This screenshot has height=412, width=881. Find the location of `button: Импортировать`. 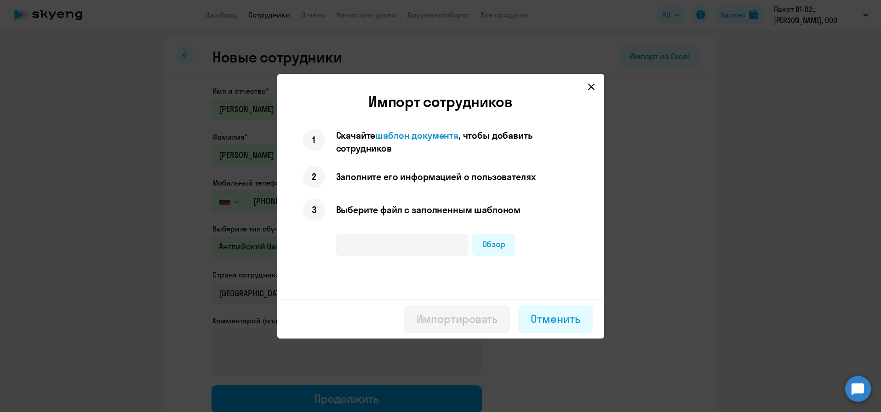

button: Импортировать is located at coordinates (457, 319).